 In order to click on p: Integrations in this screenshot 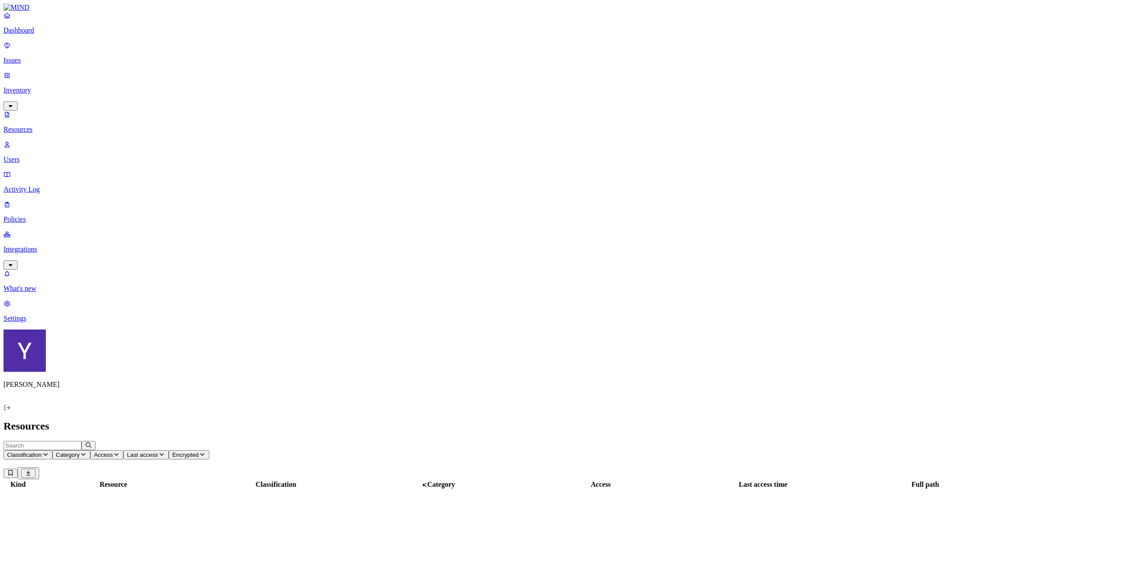, I will do `click(564, 249)`.